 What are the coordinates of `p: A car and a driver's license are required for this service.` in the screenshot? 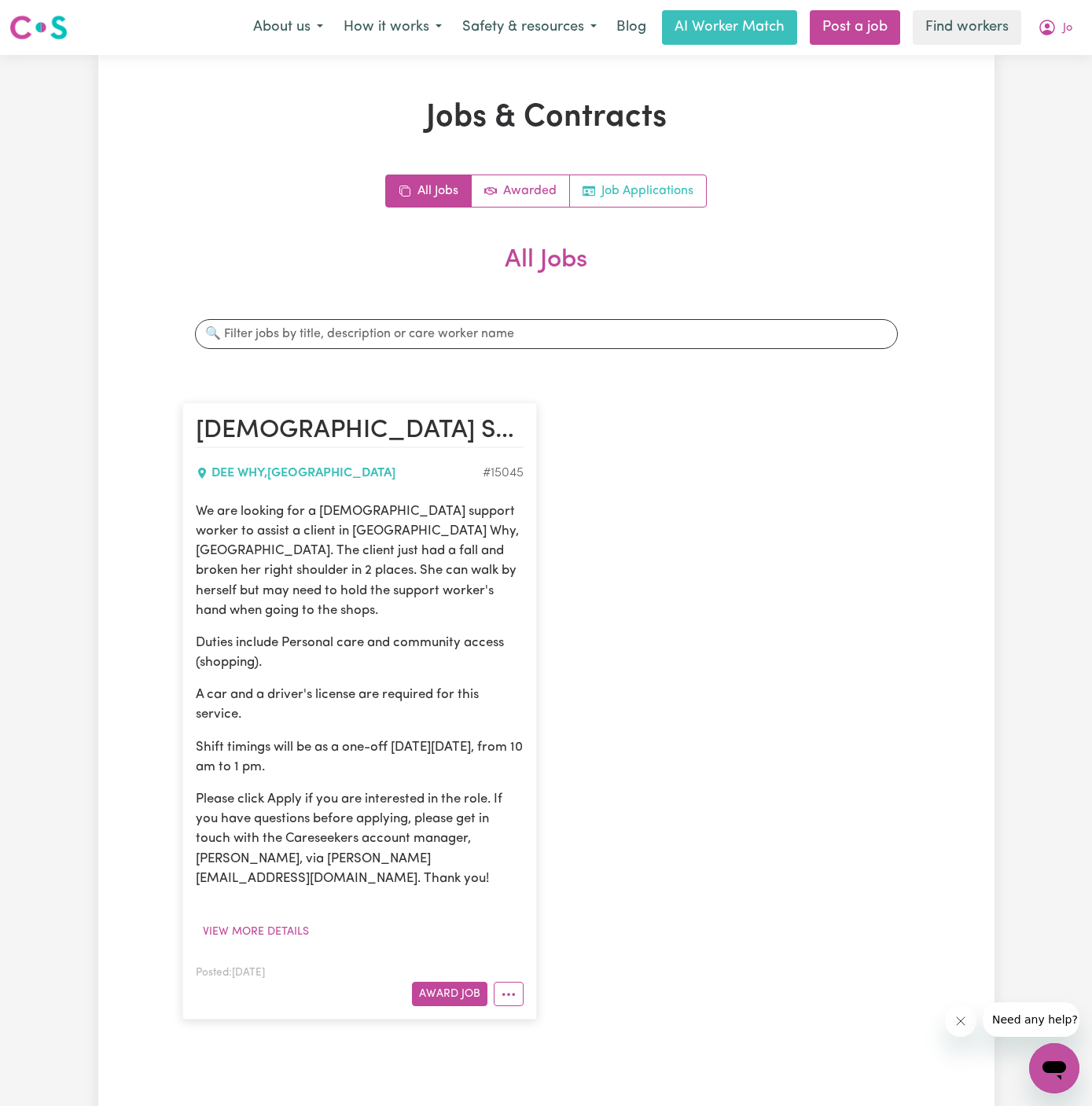 It's located at (359, 704).